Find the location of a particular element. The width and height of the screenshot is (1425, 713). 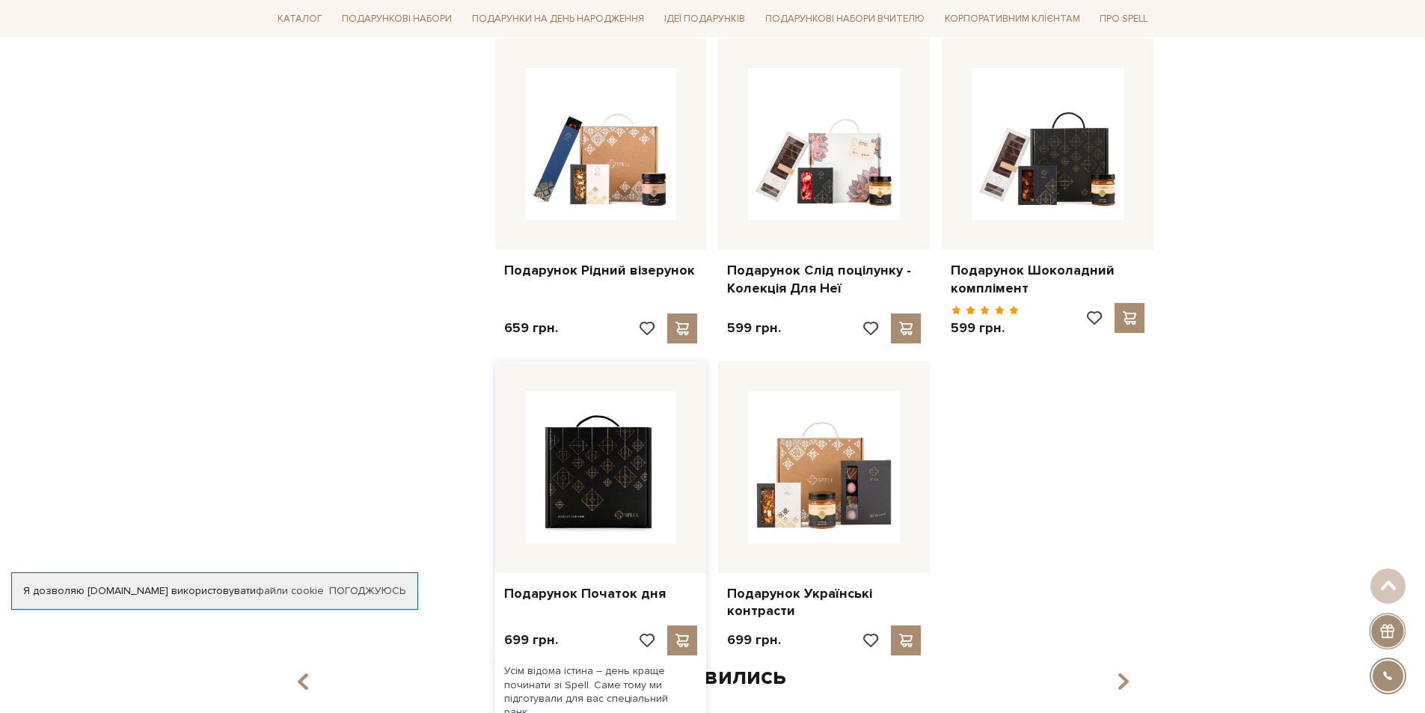

div: Ви дивились is located at coordinates (713, 677).